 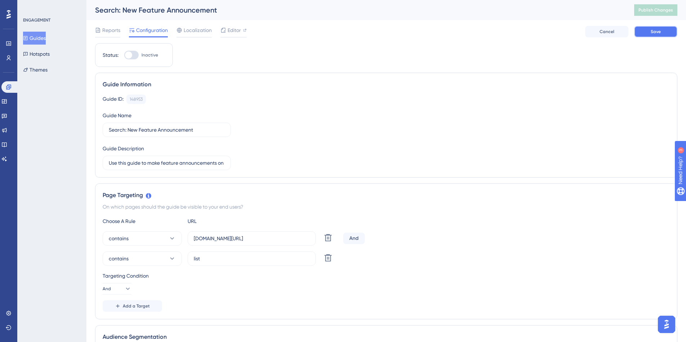 What do you see at coordinates (607, 32) in the screenshot?
I see `button: Cancel` at bounding box center [607, 32].